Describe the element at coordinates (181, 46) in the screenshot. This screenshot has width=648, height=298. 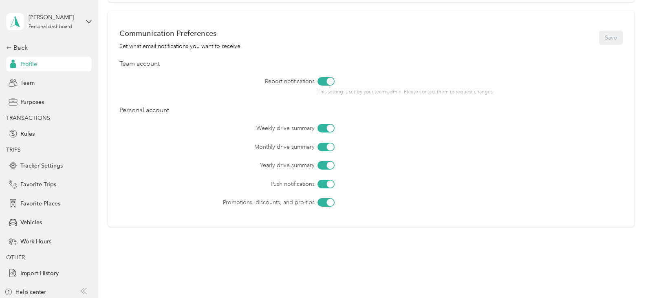
I see `div: Set what email notifications you want to receive.` at that location.